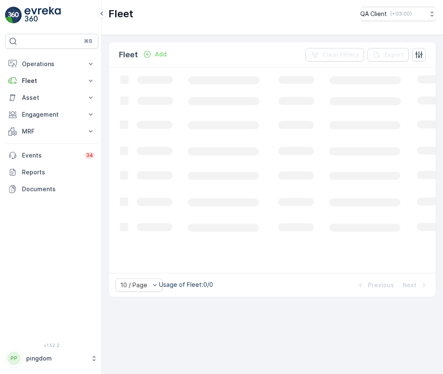 This screenshot has width=443, height=374. I want to click on button: Operations, so click(51, 64).